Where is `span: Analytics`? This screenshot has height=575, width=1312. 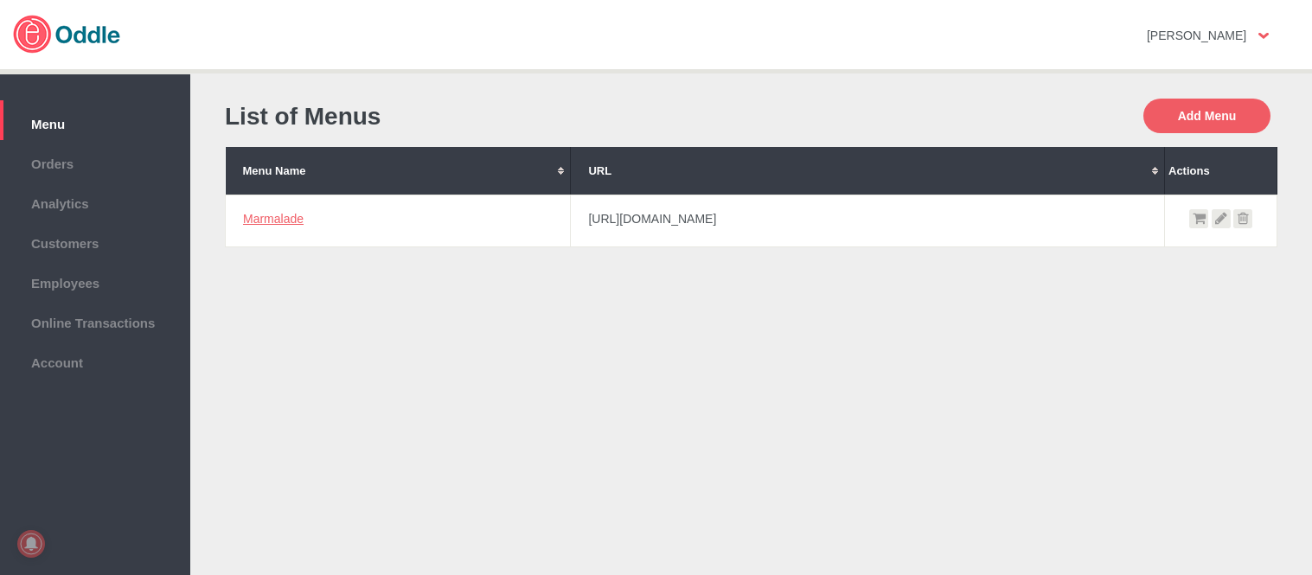 span: Analytics is located at coordinates (95, 202).